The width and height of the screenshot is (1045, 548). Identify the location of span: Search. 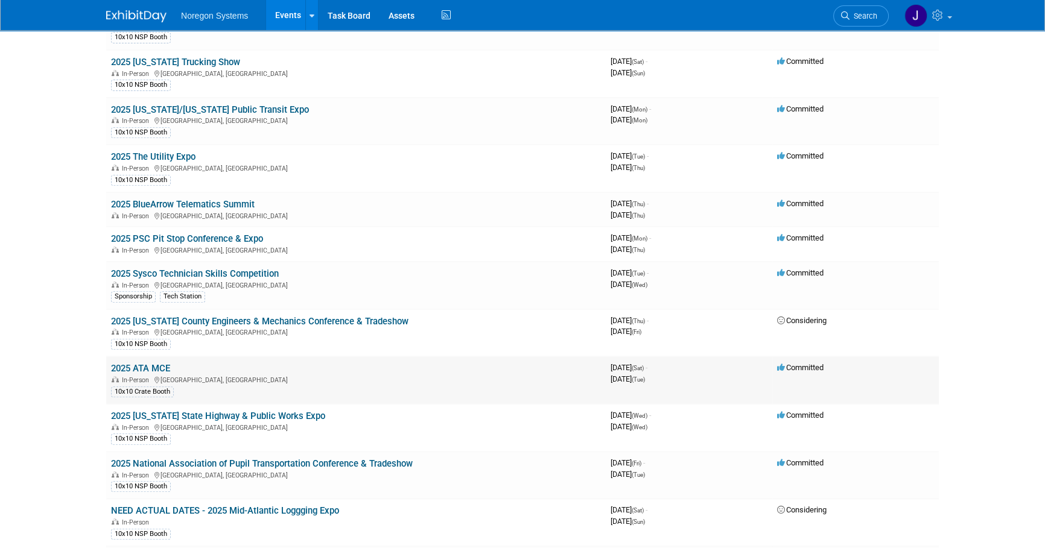
(863, 16).